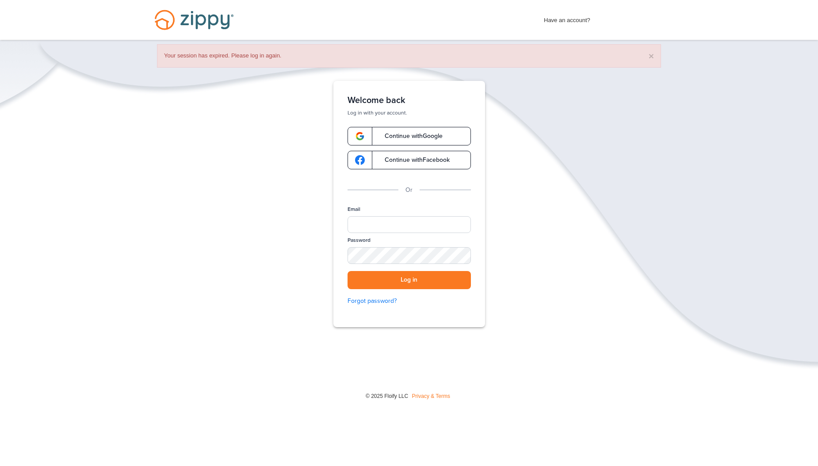  I want to click on h1: Welcome back, so click(409, 100).